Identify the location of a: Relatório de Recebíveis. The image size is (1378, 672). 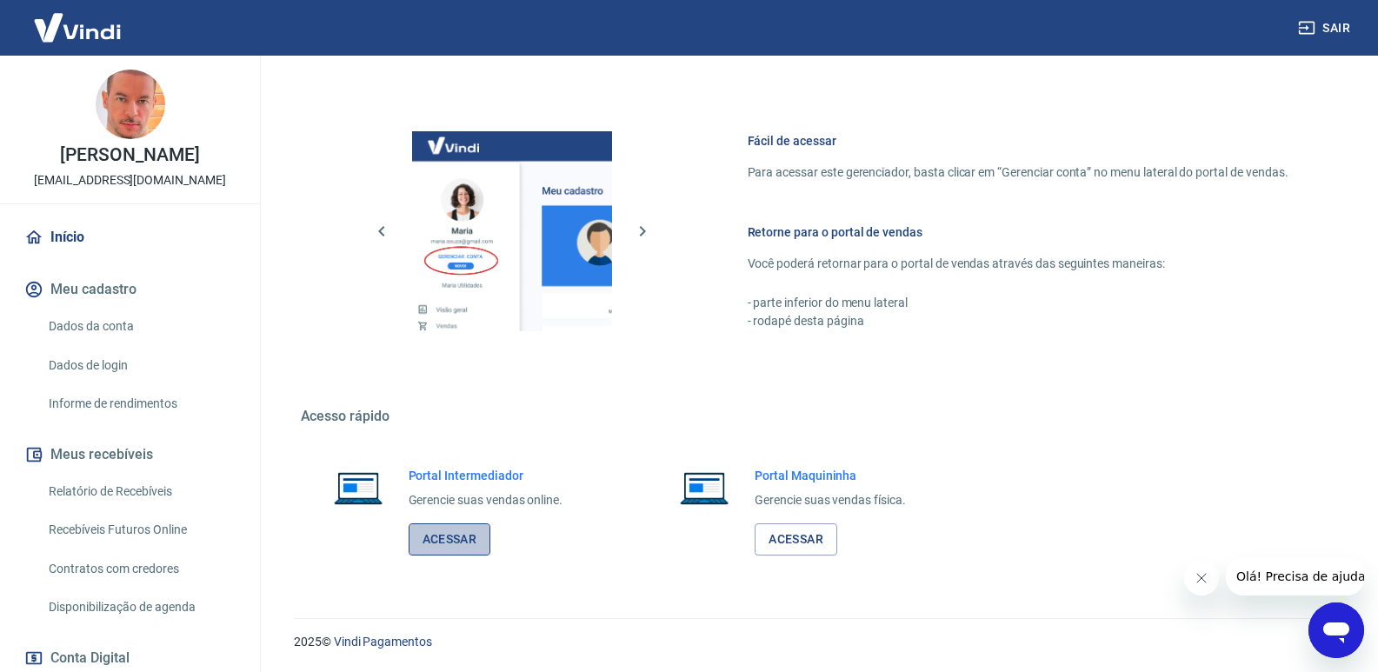
(140, 491).